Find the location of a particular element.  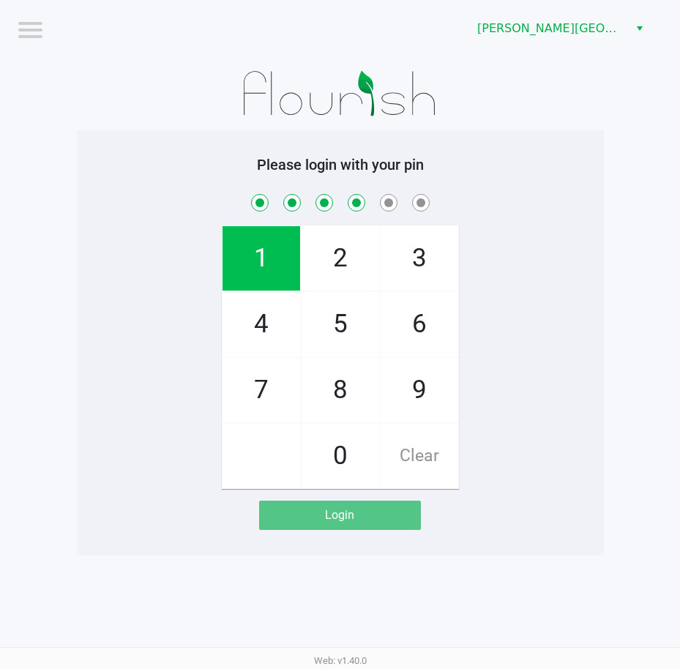

button: Select is located at coordinates (639, 29).